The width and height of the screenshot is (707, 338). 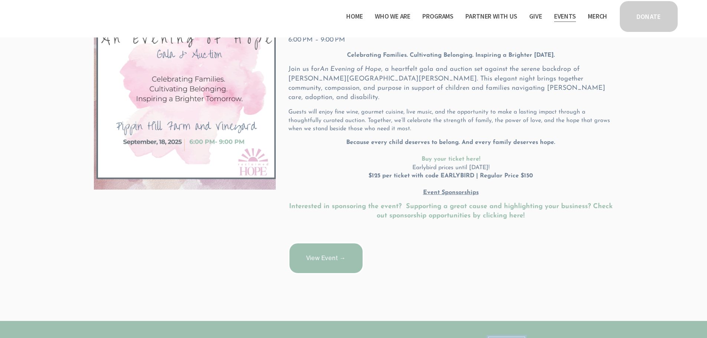 I want to click on time: 6:00 PM, so click(x=301, y=40).